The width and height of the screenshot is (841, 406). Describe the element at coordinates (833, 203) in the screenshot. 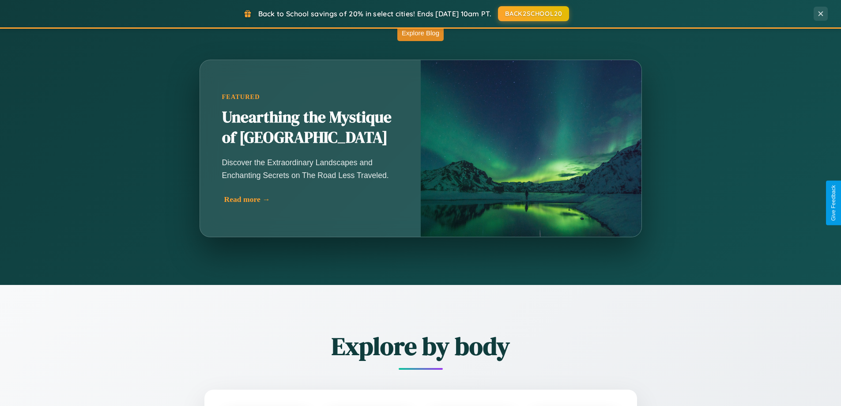

I see `div: Give Feedback` at that location.